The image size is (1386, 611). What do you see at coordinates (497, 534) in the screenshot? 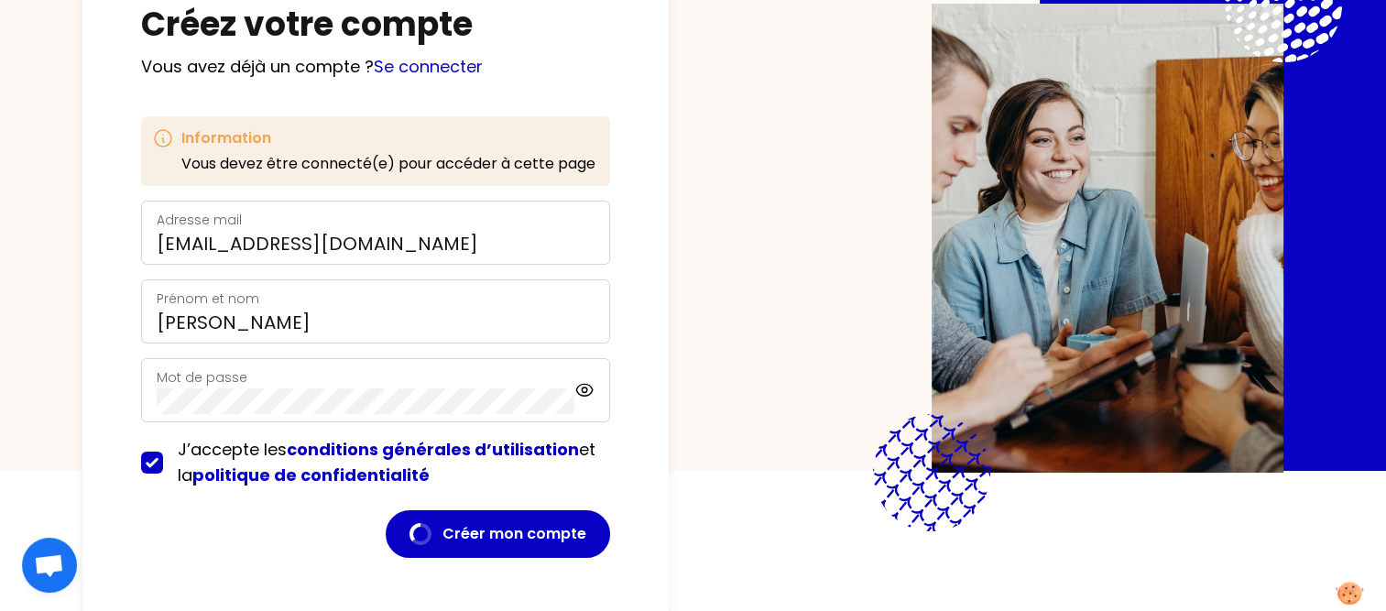
I see `button: Créer mon compte` at bounding box center [497, 534].